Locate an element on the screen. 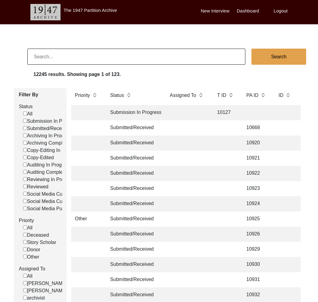 Image resolution: width=318 pixels, height=302 pixels. input: Auditing Completed is located at coordinates (25, 172).